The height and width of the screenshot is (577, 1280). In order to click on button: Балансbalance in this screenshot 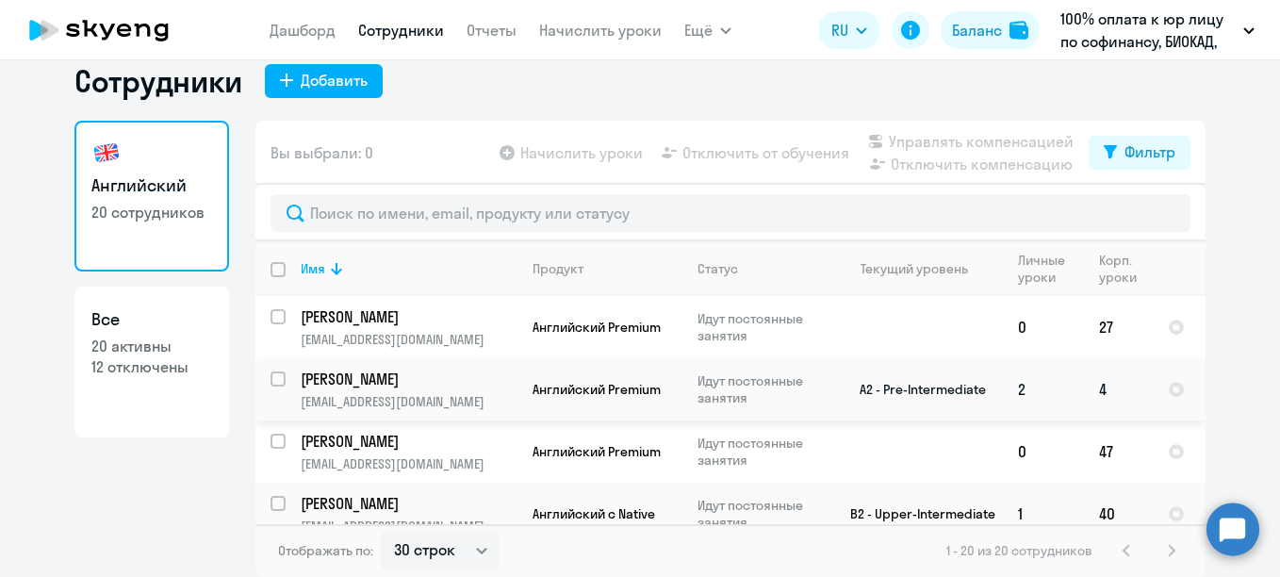, I will do `click(990, 30)`.